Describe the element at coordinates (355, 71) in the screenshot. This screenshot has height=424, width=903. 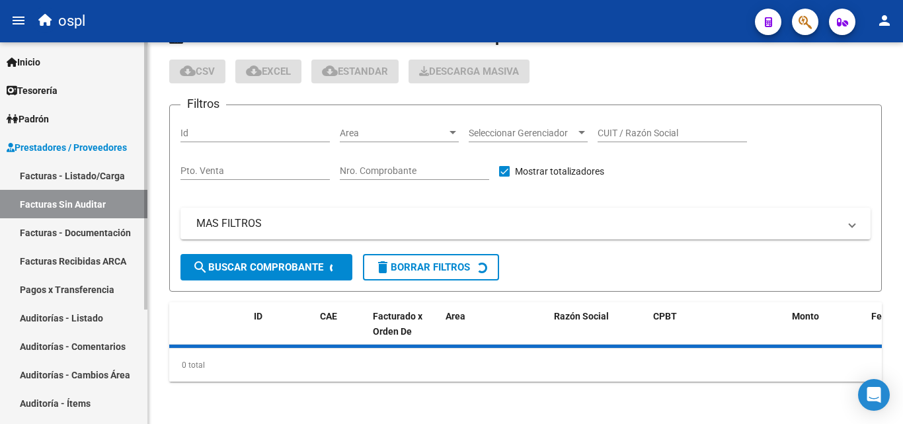
I see `button: Estandar` at that location.